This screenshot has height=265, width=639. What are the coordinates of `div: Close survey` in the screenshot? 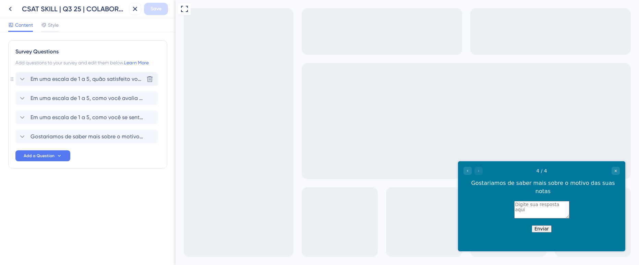 It's located at (158, 10).